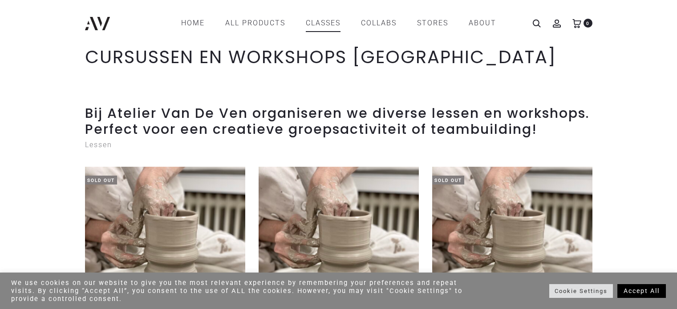 This screenshot has width=677, height=309. I want to click on a: STORES, so click(432, 23).